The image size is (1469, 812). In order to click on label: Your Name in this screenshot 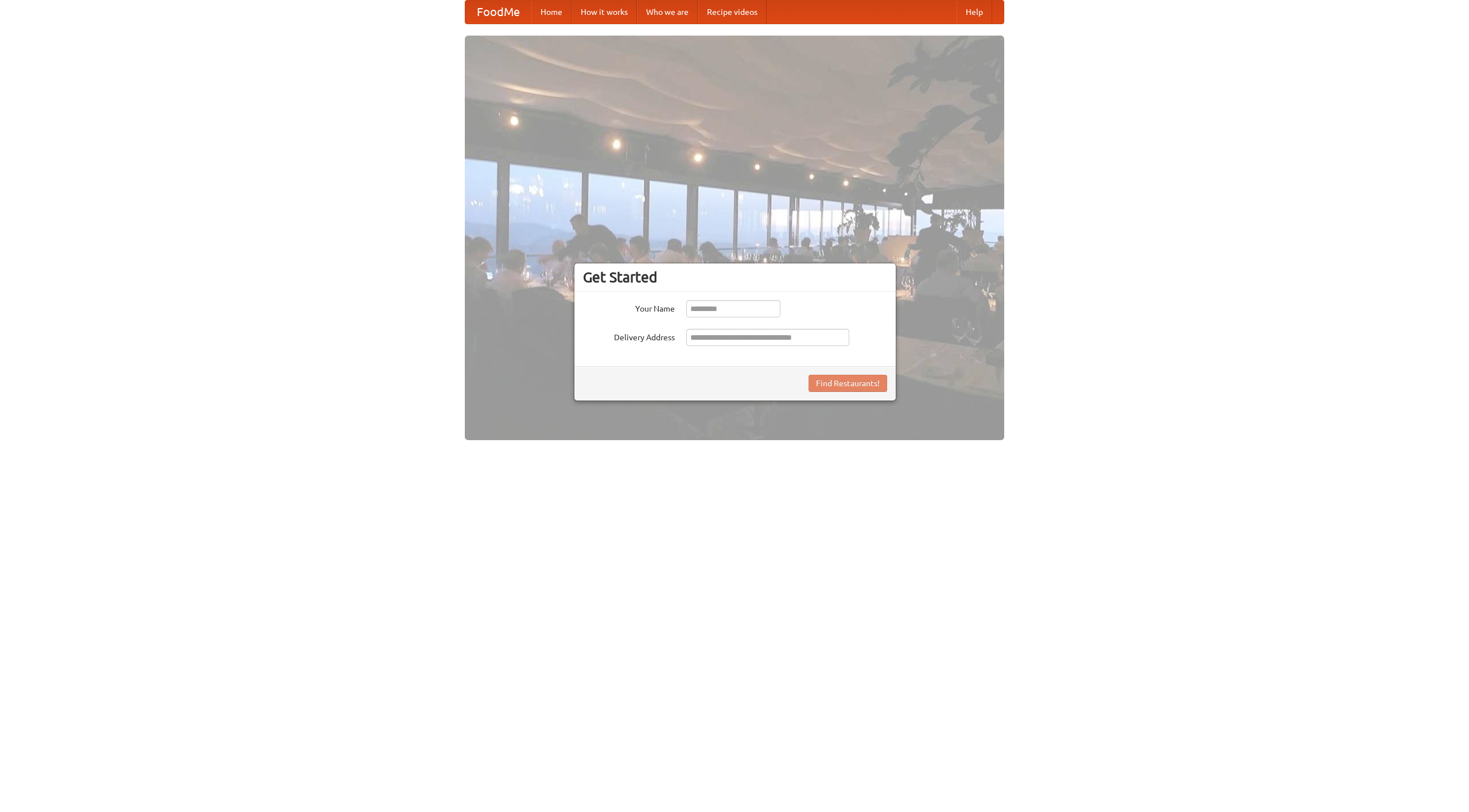, I will do `click(629, 307)`.